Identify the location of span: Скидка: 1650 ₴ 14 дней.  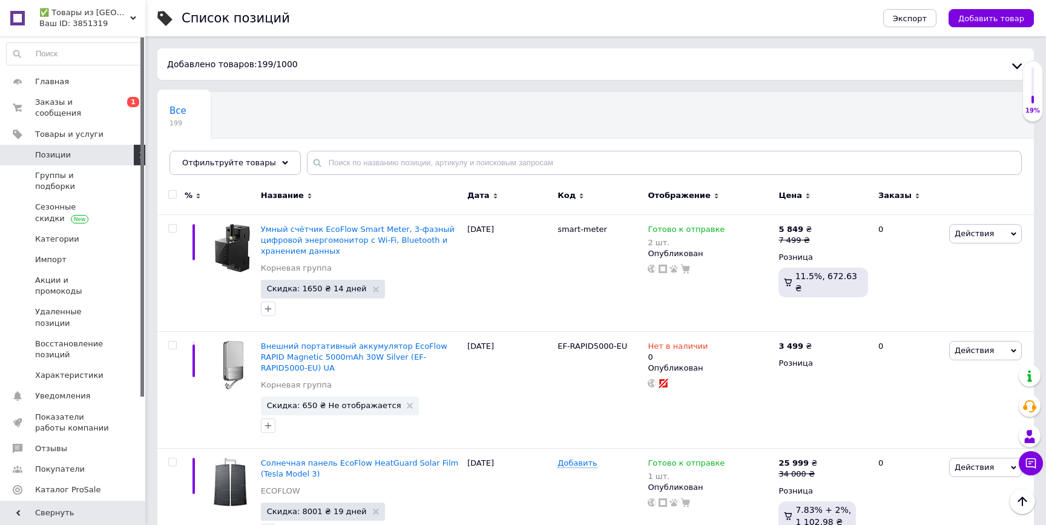
(317, 288).